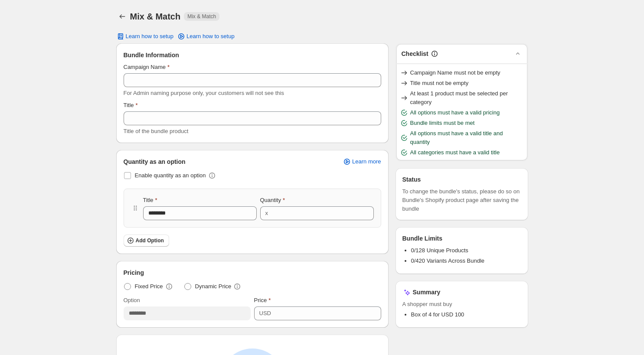 This screenshot has width=644, height=355. Describe the element at coordinates (154, 162) in the screenshot. I see `span: Quantity as an option` at that location.